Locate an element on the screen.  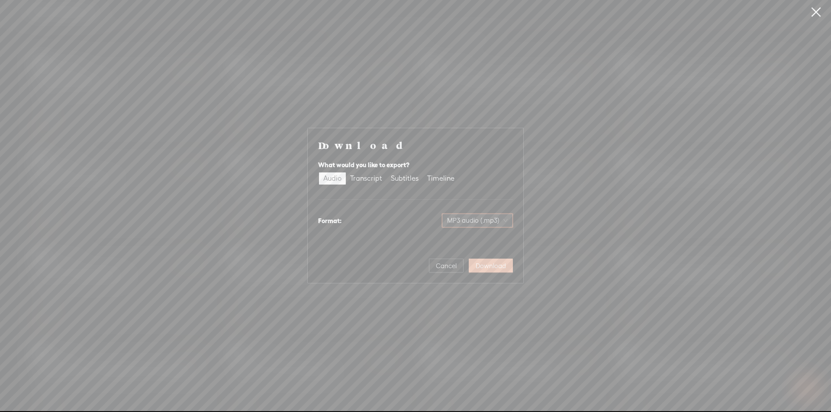
div: Format: is located at coordinates (330, 221).